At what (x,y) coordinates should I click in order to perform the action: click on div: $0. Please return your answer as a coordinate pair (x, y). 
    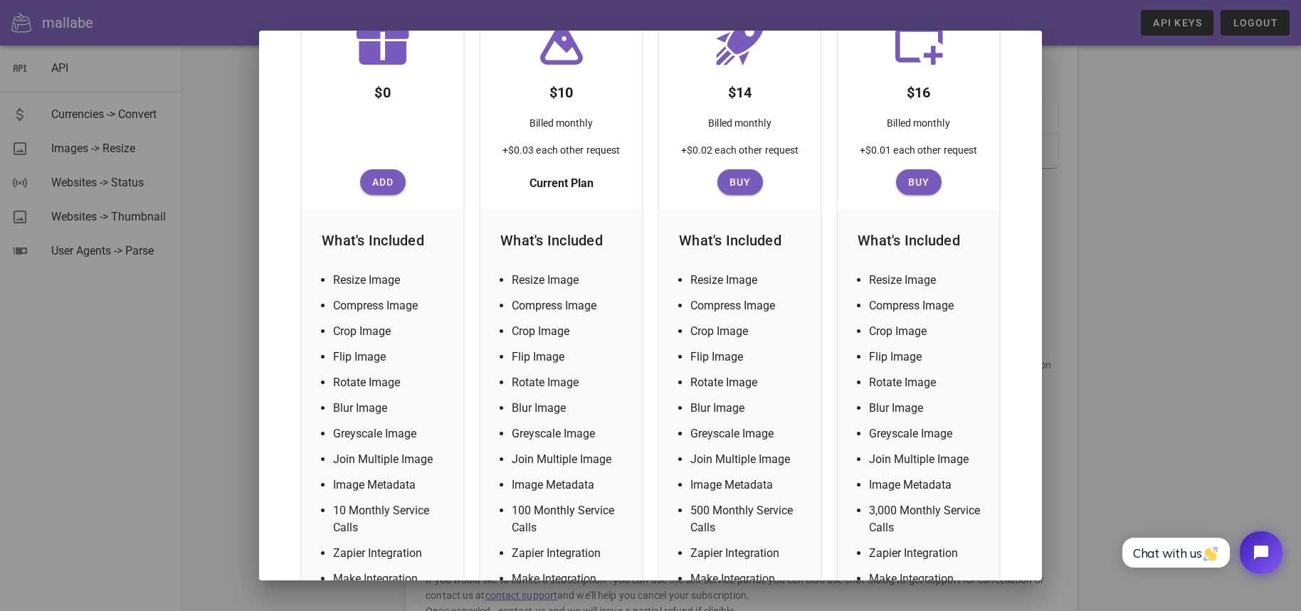
    Looking at the image, I should click on (382, 90).